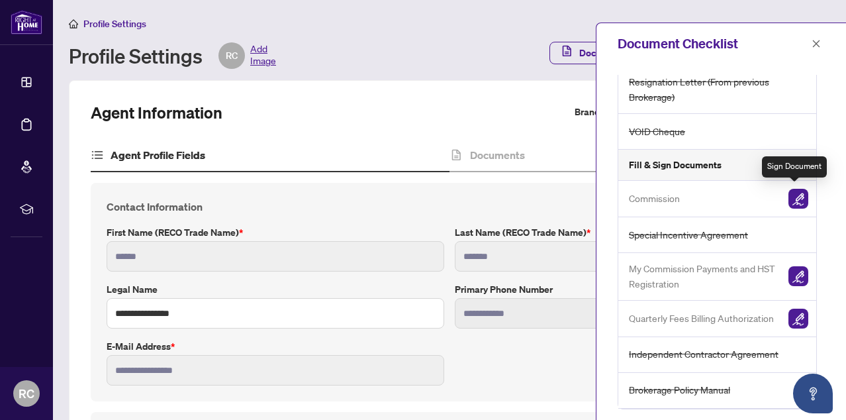 The image size is (846, 420). I want to click on span: Profile Settings, so click(115, 24).